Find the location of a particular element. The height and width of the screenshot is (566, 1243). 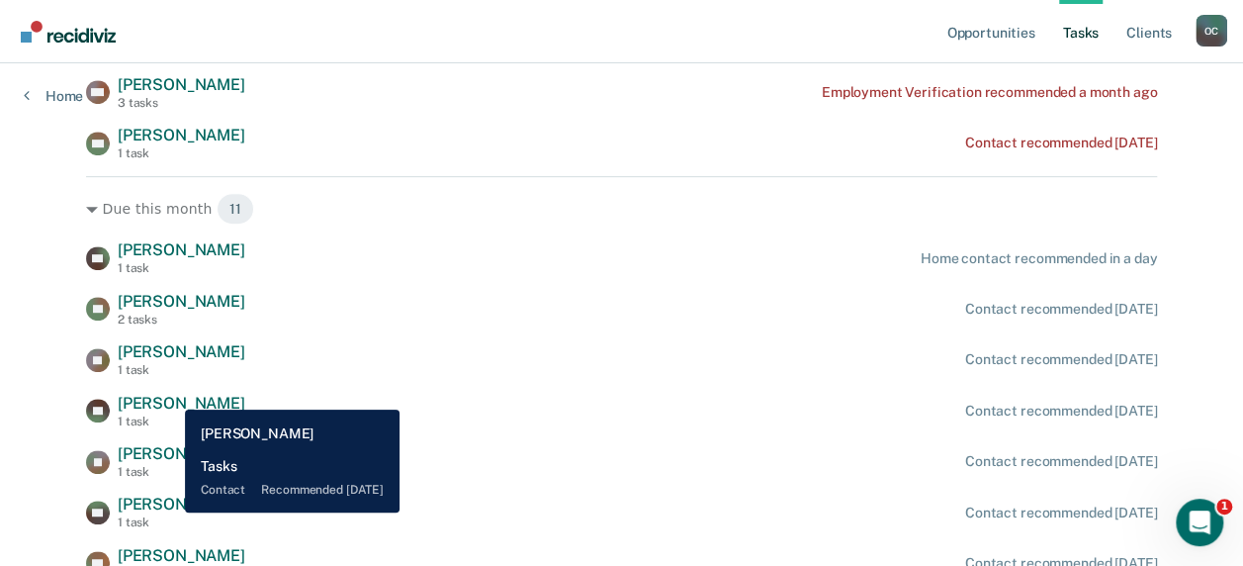

span: 11 is located at coordinates (235, 209).